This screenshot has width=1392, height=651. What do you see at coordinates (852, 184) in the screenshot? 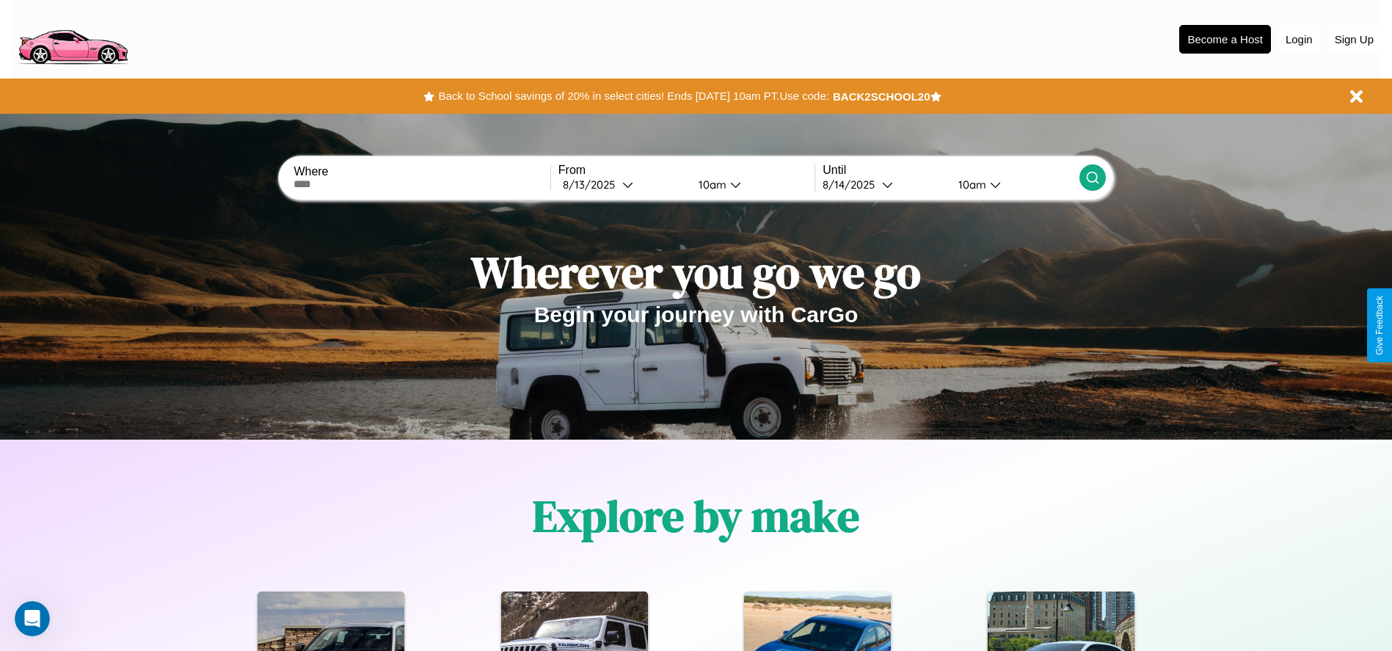
I see `div: 8 / 14 / 2025` at bounding box center [852, 184].